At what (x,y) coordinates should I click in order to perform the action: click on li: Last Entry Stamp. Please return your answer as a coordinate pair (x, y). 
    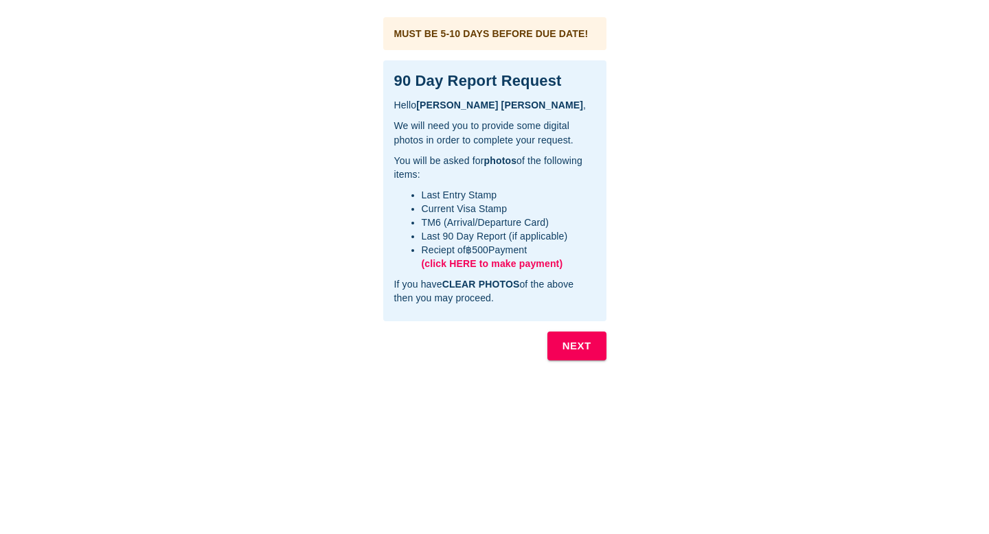
    Looking at the image, I should click on (508, 195).